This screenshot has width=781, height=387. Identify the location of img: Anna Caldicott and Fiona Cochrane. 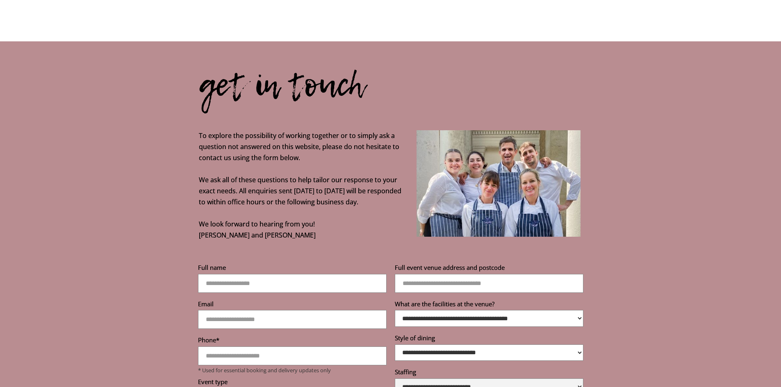
(498, 184).